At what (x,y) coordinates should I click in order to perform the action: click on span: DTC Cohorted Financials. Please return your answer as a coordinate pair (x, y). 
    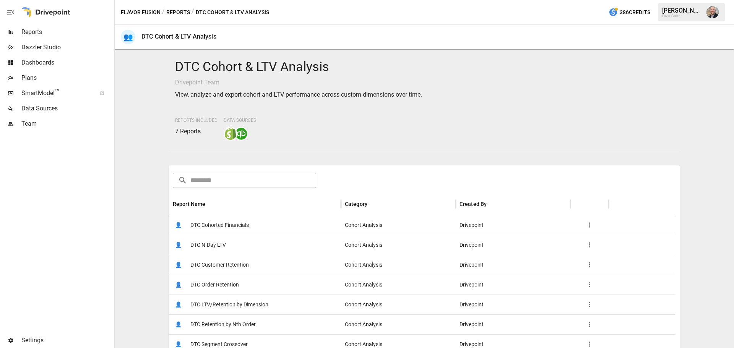
    Looking at the image, I should click on (220, 225).